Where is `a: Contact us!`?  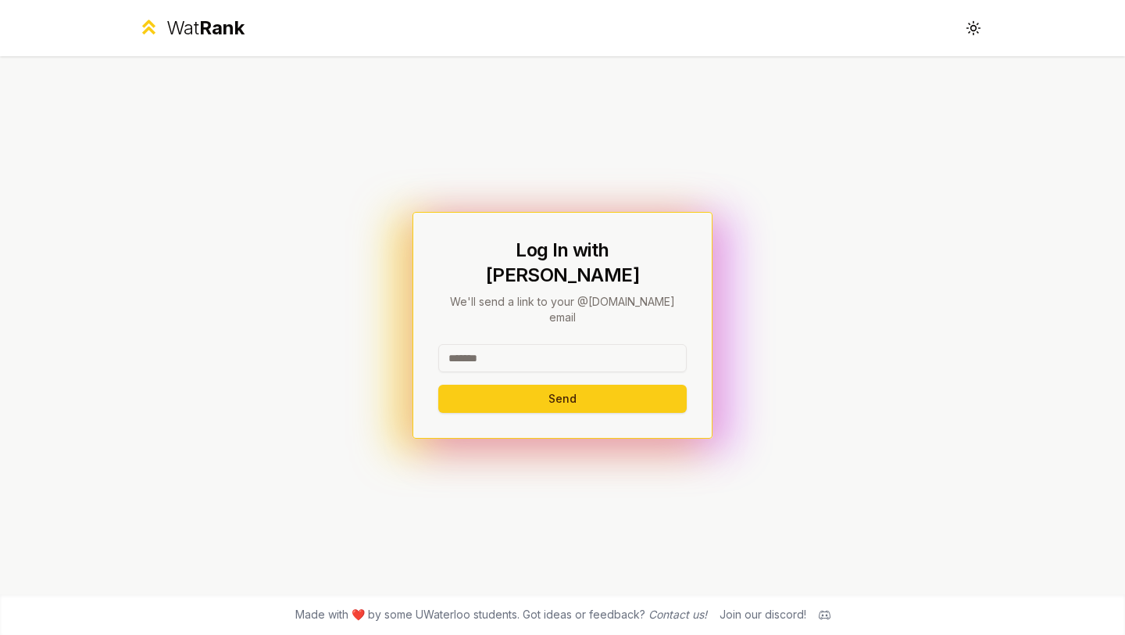
a: Contact us! is located at coordinates (677, 613).